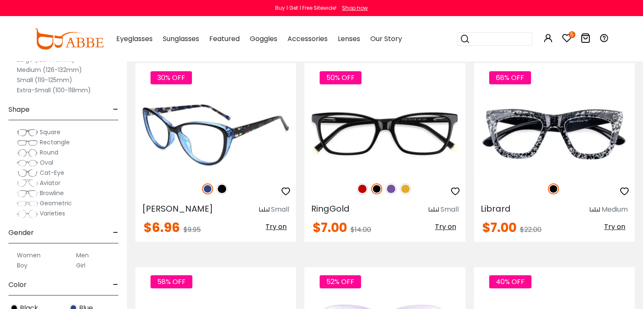 The width and height of the screenshot is (643, 309). What do you see at coordinates (349, 38) in the screenshot?
I see `span: Lenses` at bounding box center [349, 38].